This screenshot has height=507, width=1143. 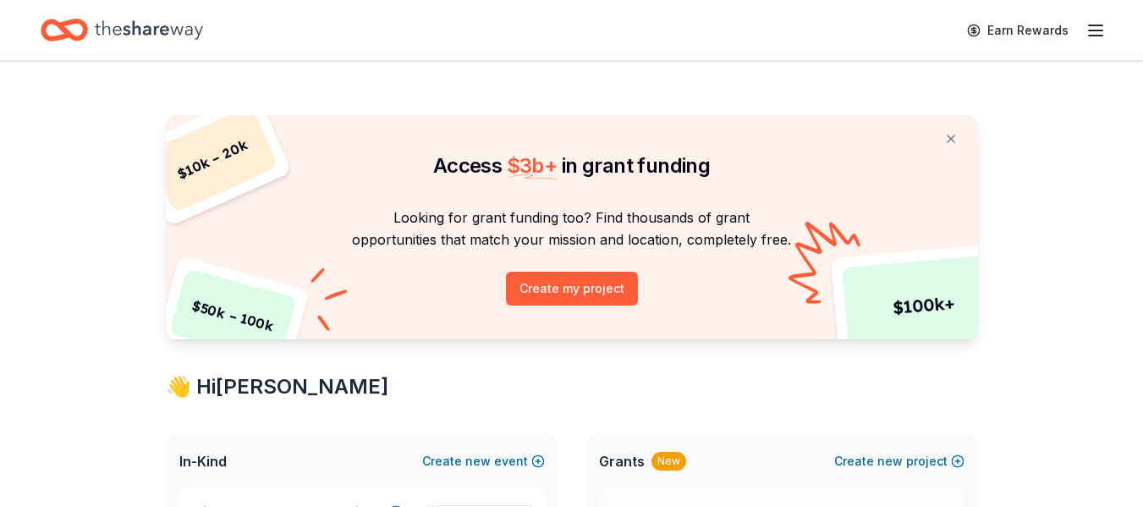 What do you see at coordinates (483, 461) in the screenshot?
I see `button: Createnewevent` at bounding box center [483, 461].